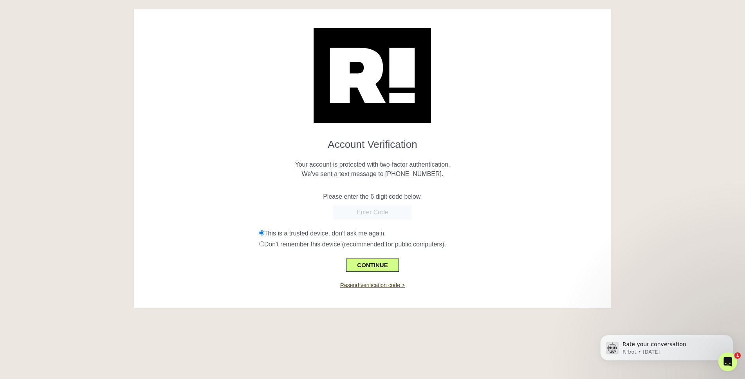  Describe the element at coordinates (372, 285) in the screenshot. I see `a: Resend verification code >` at that location.